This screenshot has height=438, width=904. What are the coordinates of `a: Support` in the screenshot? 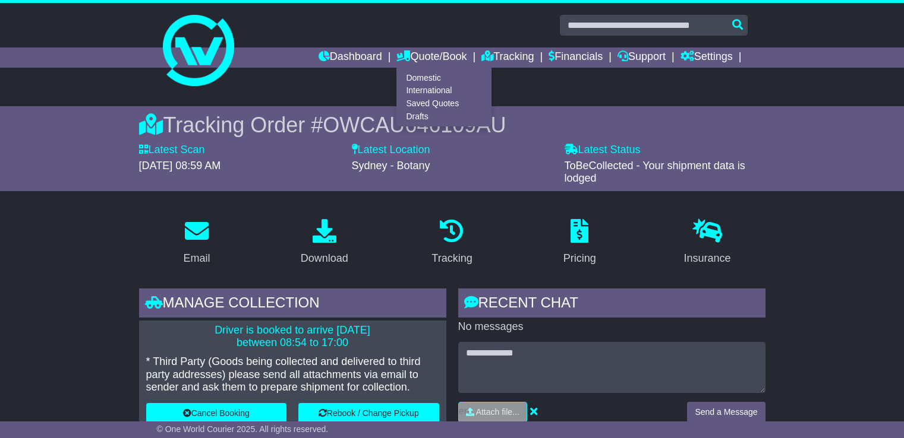 It's located at (641, 58).